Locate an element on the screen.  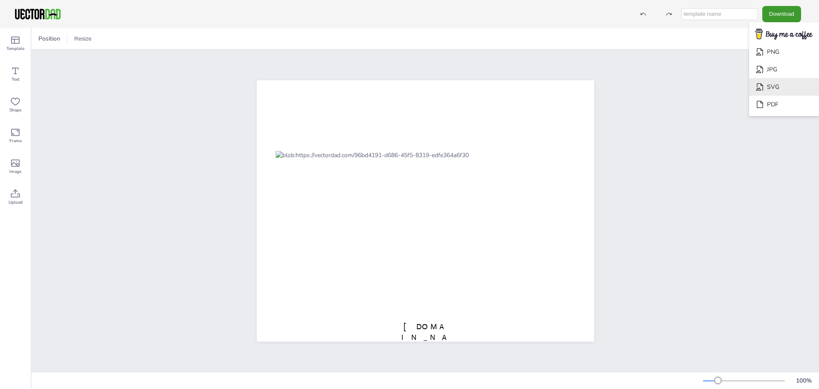
span: Upload is located at coordinates (15, 202).